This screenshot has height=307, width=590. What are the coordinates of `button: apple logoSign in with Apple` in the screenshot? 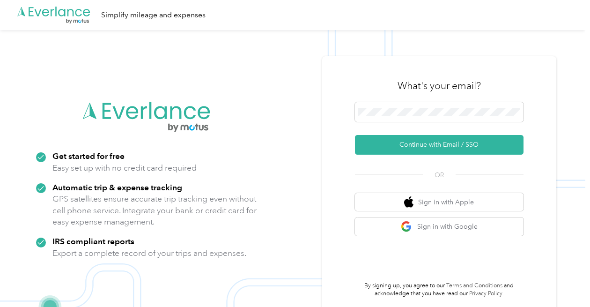 It's located at (439, 202).